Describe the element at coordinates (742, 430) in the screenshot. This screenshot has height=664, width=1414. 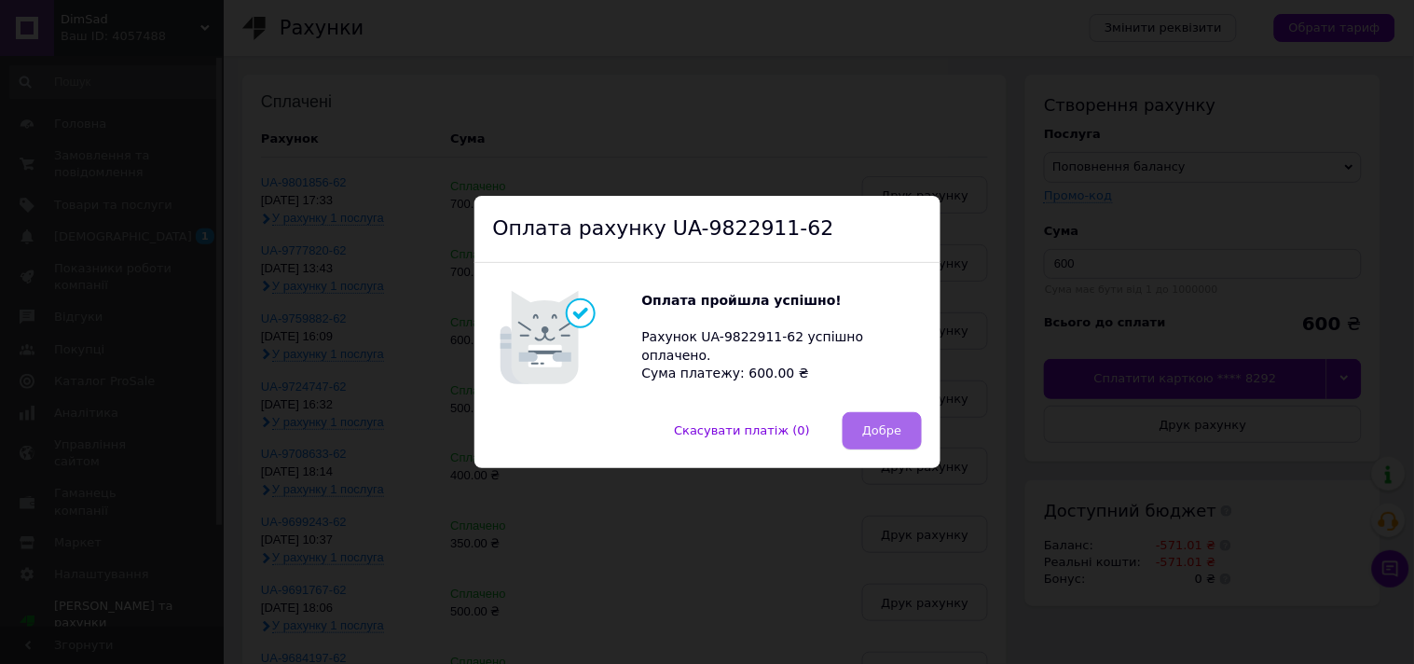
I see `span: Скасувати платіж (0)` at that location.